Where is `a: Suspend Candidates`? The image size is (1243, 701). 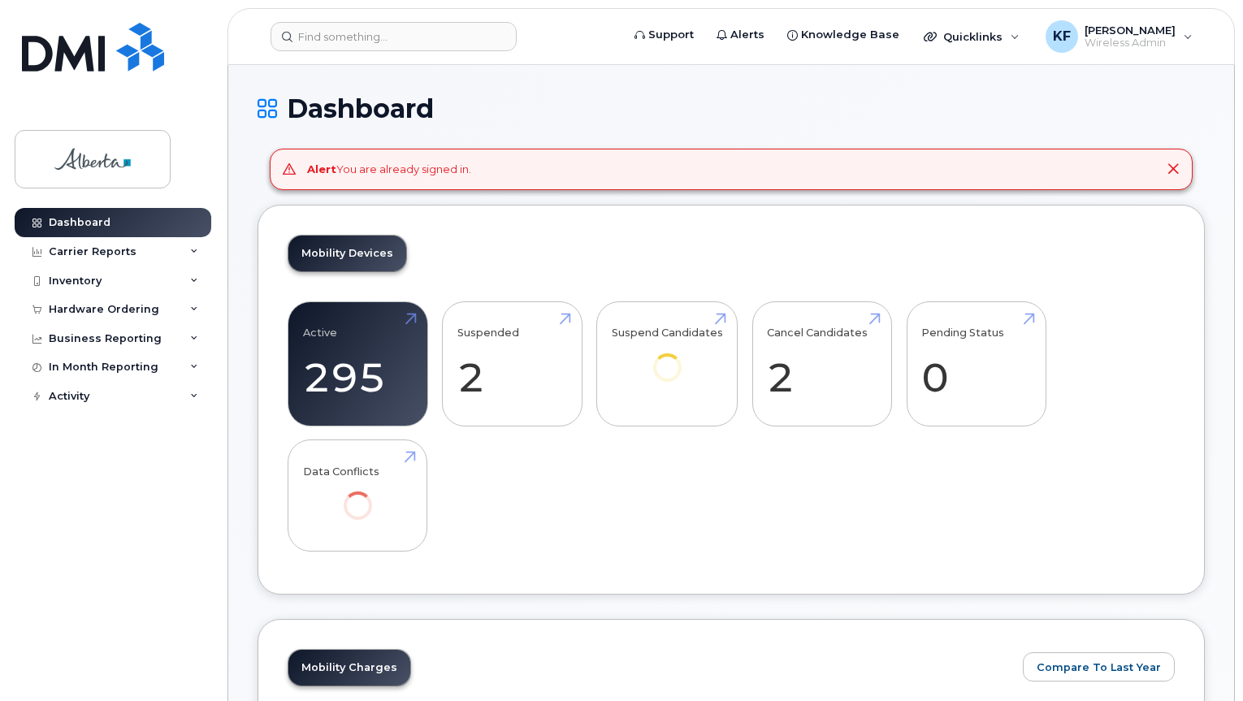
a: Suspend Candidates is located at coordinates (667, 357).